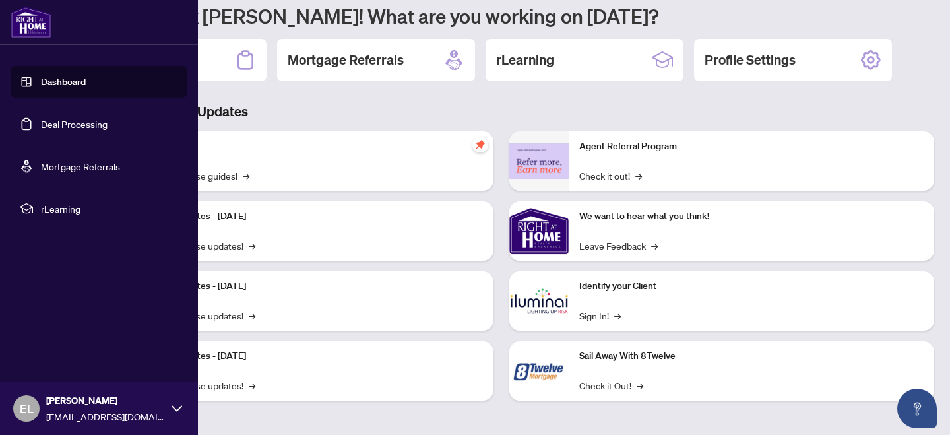  Describe the element at coordinates (752, 356) in the screenshot. I see `p: Sail Away With 8Twelve` at that location.